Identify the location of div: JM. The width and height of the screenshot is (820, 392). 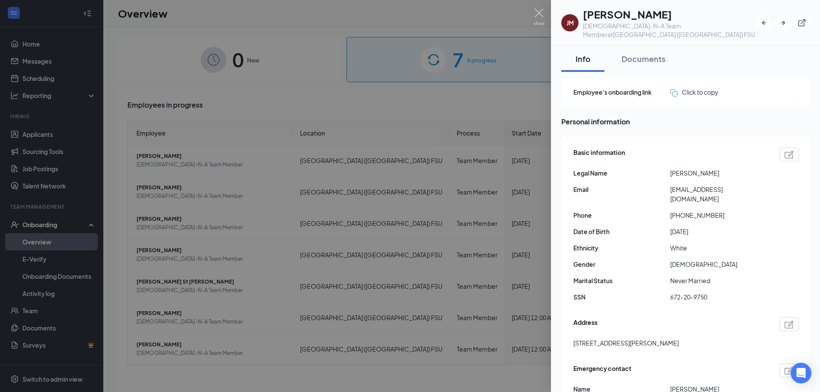
(570, 23).